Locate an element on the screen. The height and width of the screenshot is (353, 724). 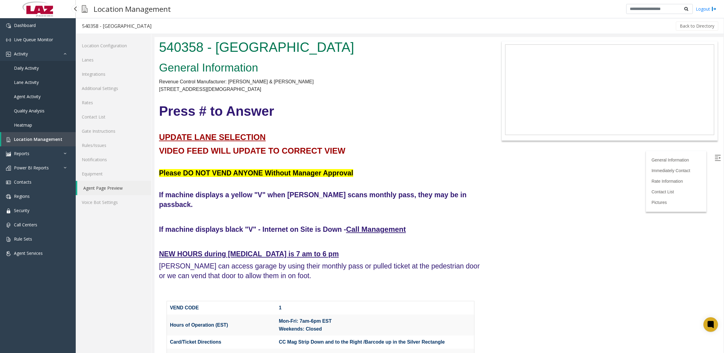
span: Agent Activity is located at coordinates (27, 96).